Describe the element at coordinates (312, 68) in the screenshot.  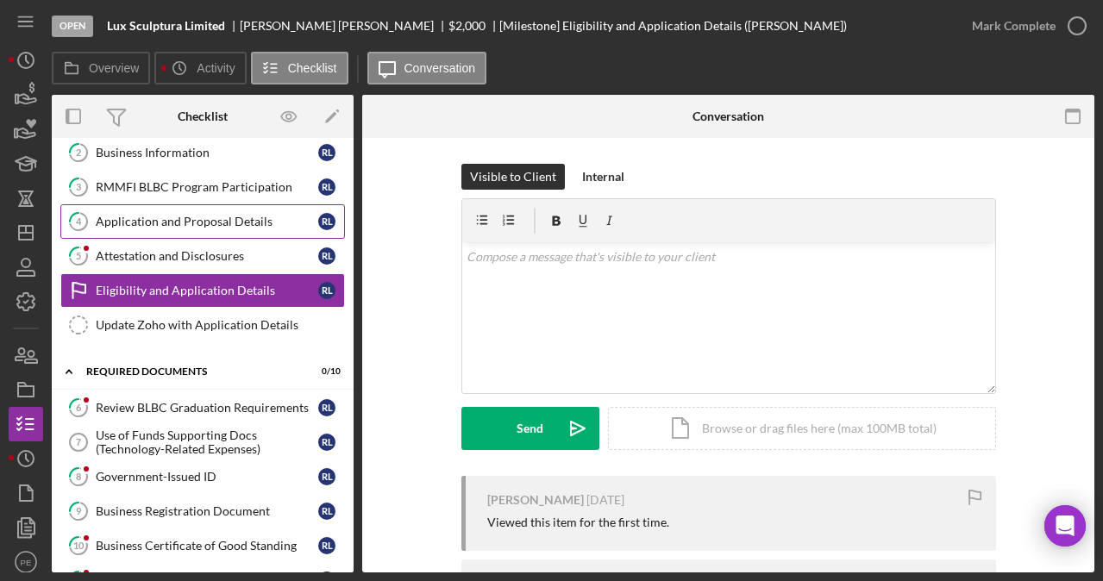
I see `label: Checklist` at that location.